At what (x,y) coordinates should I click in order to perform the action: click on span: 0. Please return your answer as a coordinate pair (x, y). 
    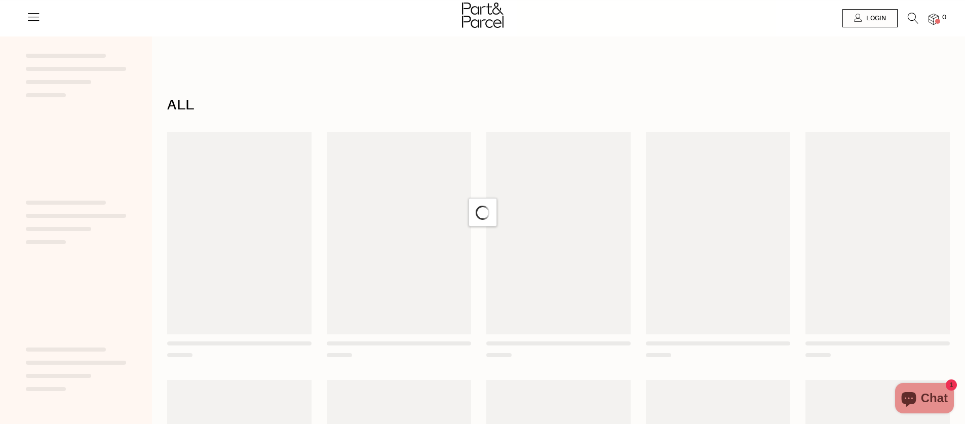
    Looking at the image, I should click on (944, 18).